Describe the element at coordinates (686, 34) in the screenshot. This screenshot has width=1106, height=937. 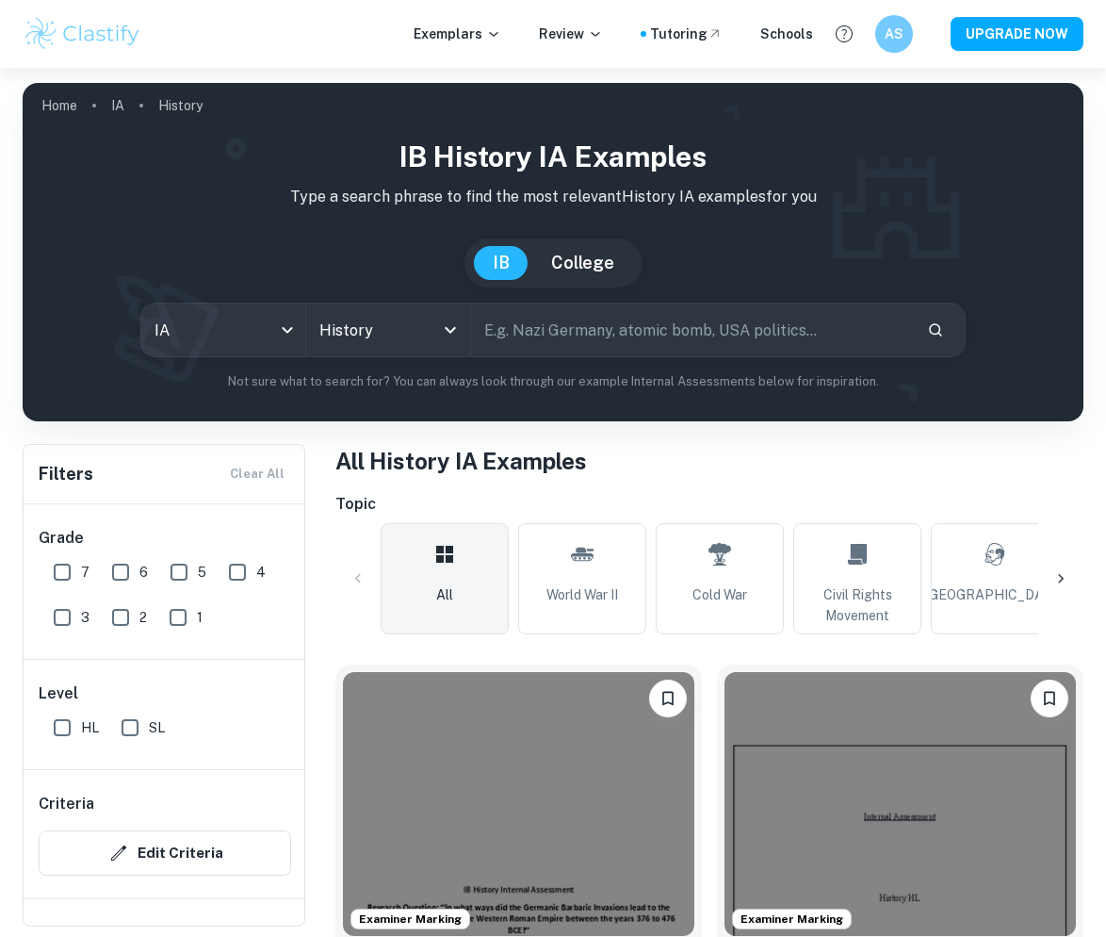
I see `div: Tutoring` at that location.